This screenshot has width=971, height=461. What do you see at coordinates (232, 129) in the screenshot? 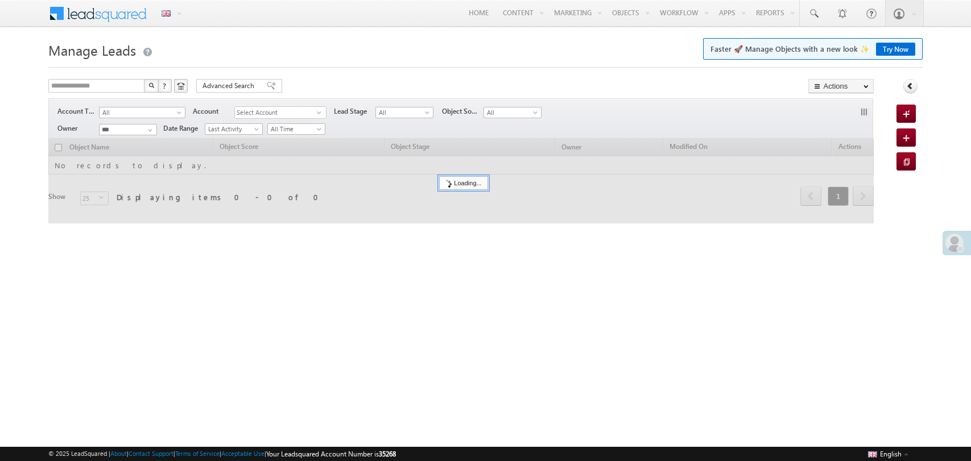
I see `span: Last Activity` at bounding box center [232, 129].